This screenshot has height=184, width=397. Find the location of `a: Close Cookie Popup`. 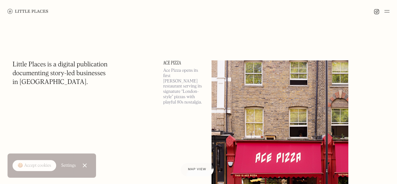

a: Close Cookie Popup is located at coordinates (85, 165).